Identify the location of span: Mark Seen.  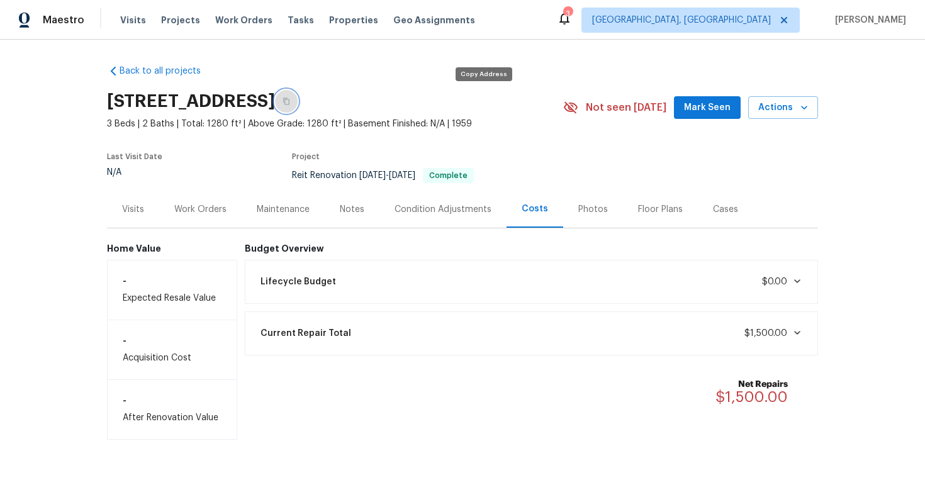
(707, 108).